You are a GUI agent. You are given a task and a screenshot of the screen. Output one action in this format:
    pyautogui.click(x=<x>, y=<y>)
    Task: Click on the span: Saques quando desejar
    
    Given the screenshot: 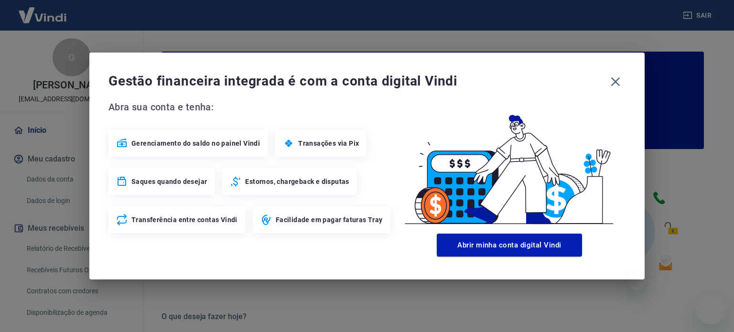 What is the action you would take?
    pyautogui.click(x=169, y=182)
    